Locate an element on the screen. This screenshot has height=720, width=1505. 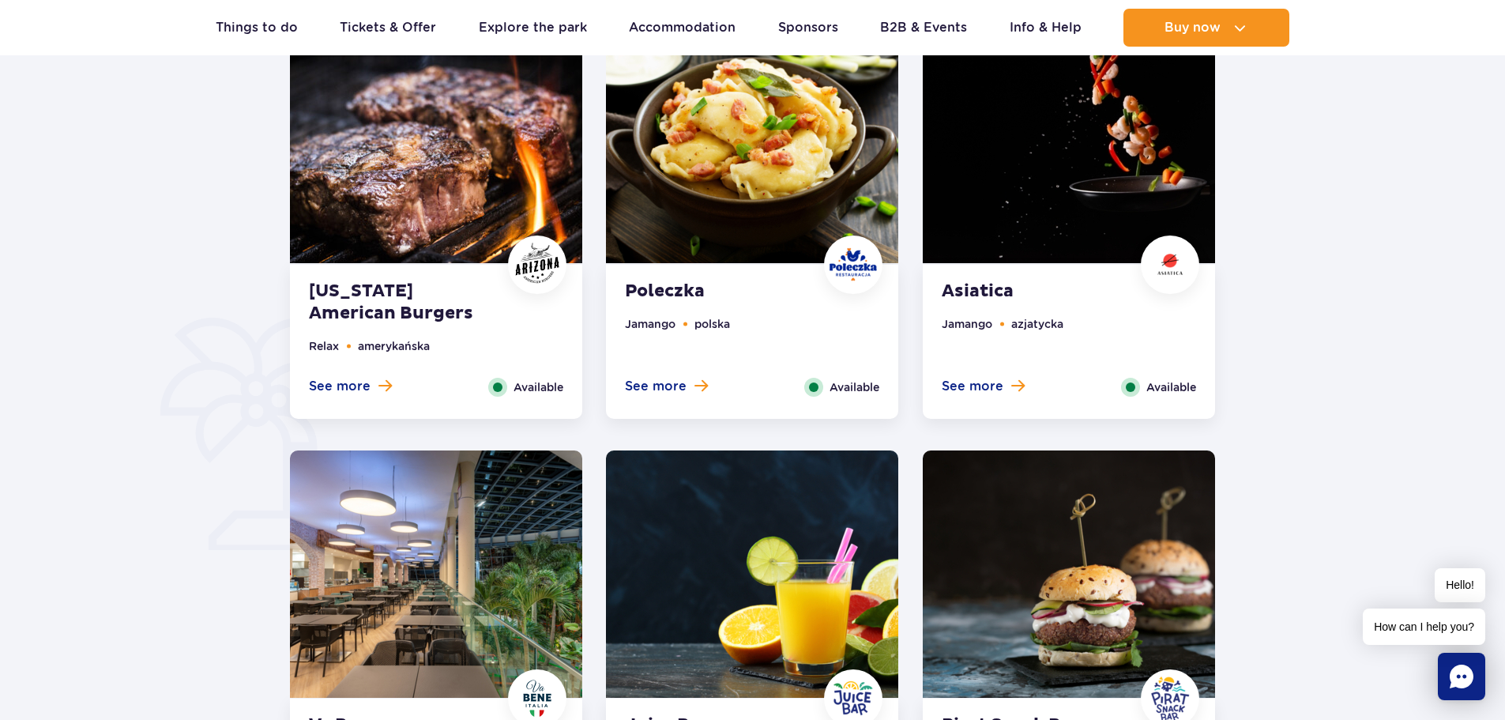
a: Tickets & Offer is located at coordinates (388, 28).